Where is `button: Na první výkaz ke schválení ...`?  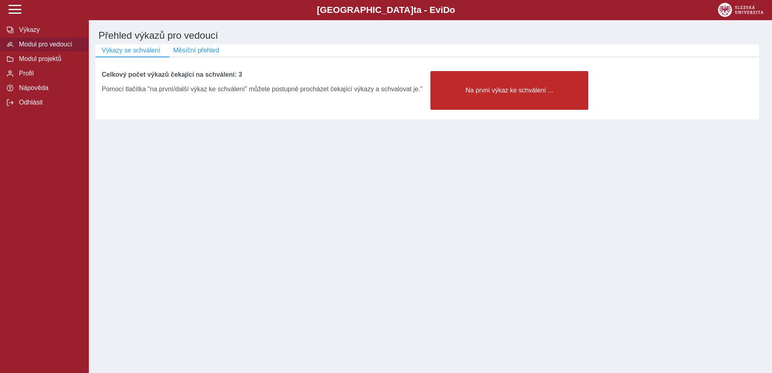 button: Na první výkaz ke schválení ... is located at coordinates (509, 90).